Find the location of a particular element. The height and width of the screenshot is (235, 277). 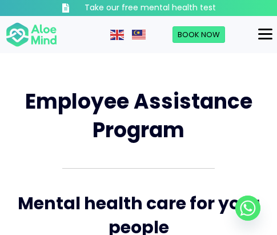

a: English is located at coordinates (118, 34).